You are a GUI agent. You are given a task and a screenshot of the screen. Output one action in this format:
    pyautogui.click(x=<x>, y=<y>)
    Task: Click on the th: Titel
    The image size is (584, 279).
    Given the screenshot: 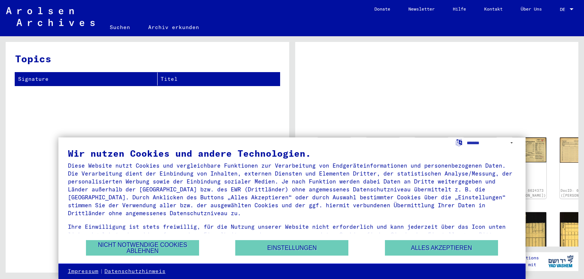 What is the action you would take?
    pyautogui.click(x=218, y=79)
    